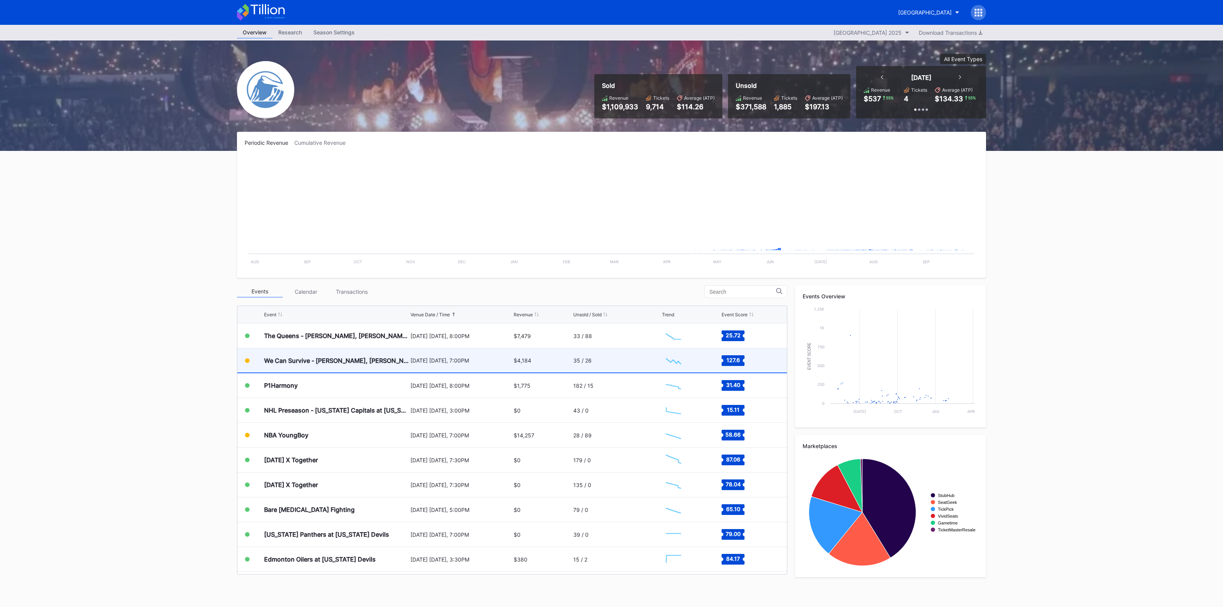 The width and height of the screenshot is (1223, 607). What do you see at coordinates (581, 411) in the screenshot?
I see `div: 43 / 0` at bounding box center [581, 411].